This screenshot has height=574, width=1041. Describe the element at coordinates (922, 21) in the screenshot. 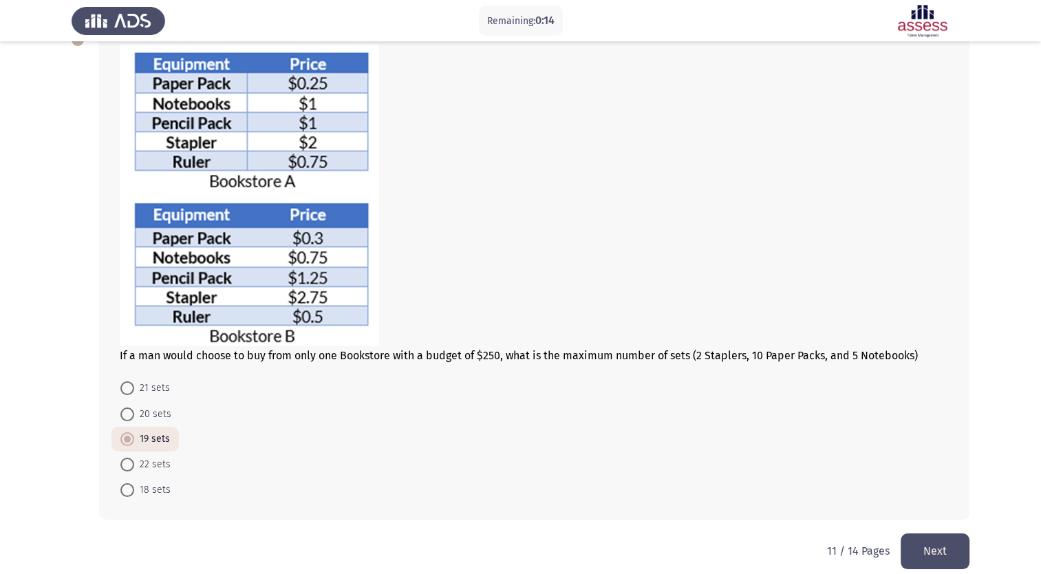

I see `img: Assessment logo of Focus 4 Module Assessment (IB- A/EN/AR)` at that location.